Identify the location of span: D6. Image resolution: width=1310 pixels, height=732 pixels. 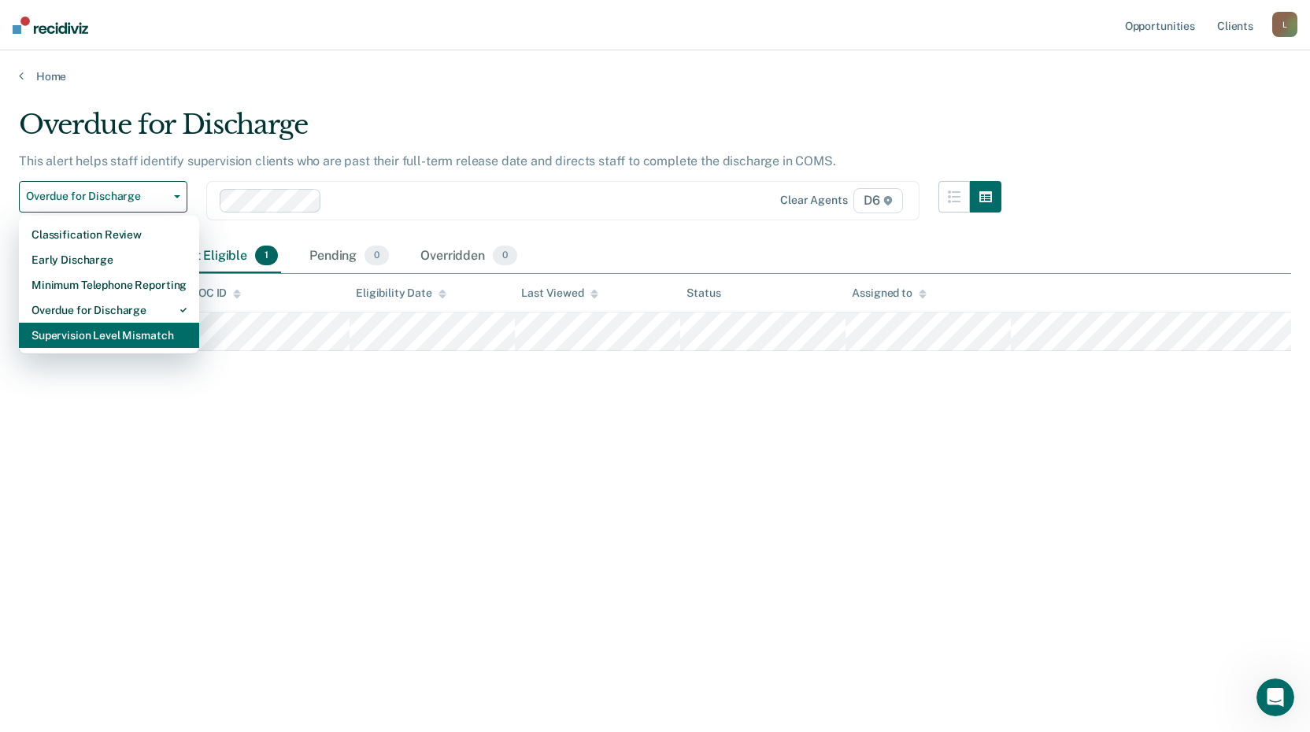
(878, 201).